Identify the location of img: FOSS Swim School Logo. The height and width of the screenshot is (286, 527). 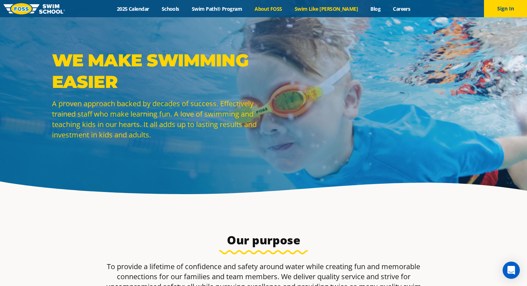
(34, 9).